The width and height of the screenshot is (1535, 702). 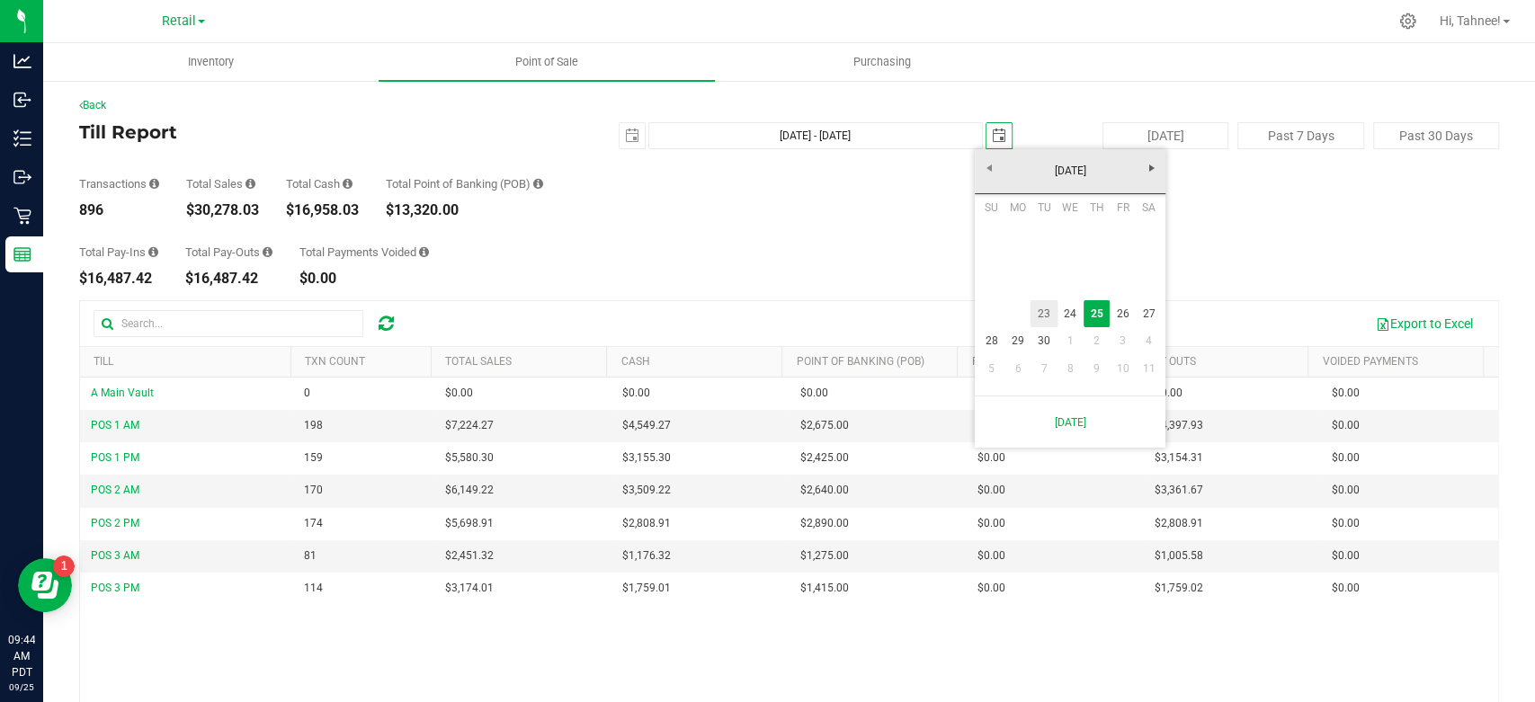 I want to click on th: Friday, so click(x=1122, y=208).